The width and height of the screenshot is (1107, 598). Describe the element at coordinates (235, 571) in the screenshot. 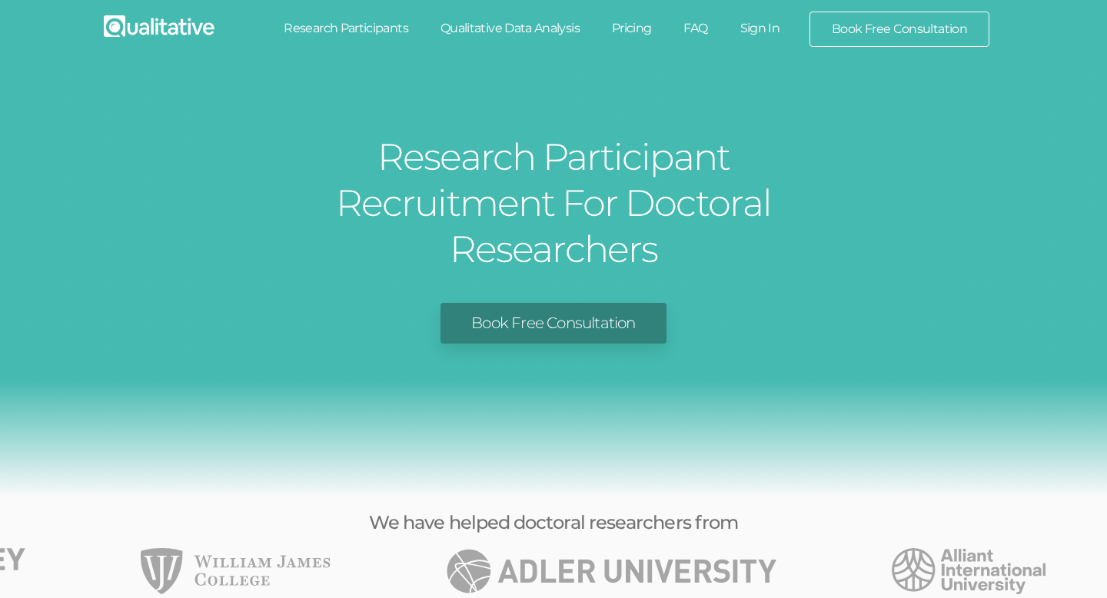

I see `img: William James College` at that location.